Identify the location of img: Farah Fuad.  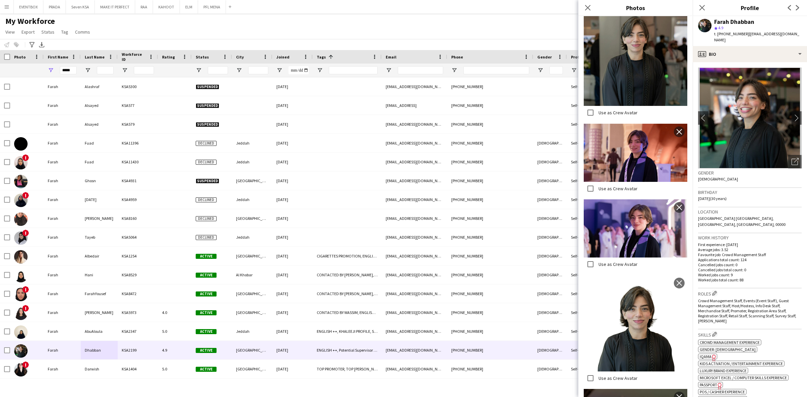
(21, 163).